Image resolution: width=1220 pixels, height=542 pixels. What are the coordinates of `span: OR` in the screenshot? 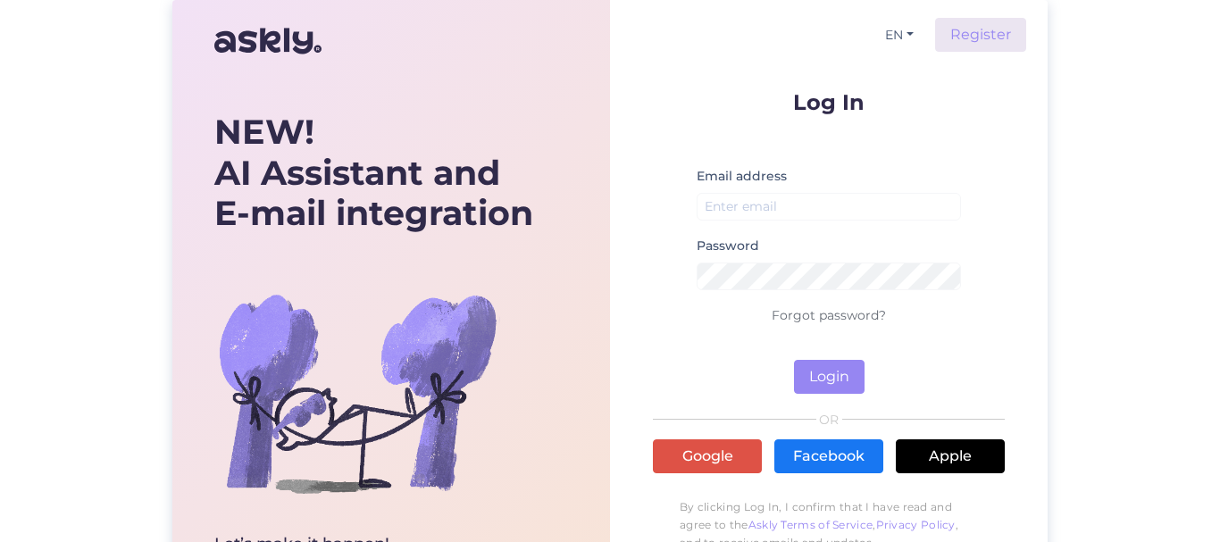 It's located at (829, 420).